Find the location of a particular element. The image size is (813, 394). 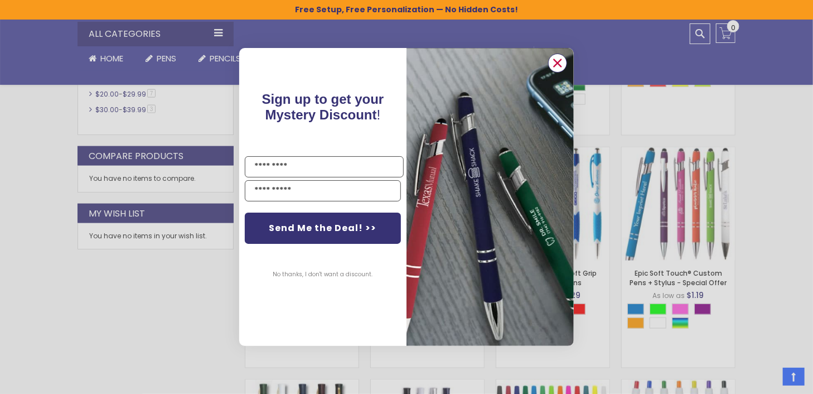

span: Sign up to get your Mystery Discount is located at coordinates (323, 107).